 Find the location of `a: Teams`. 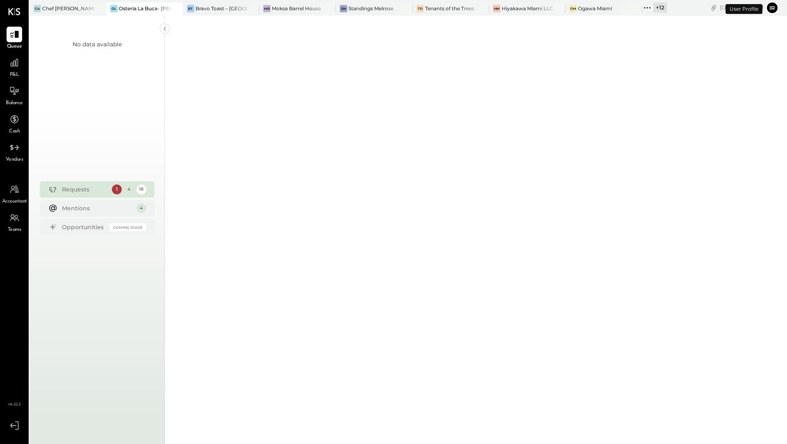

a: Teams is located at coordinates (14, 222).